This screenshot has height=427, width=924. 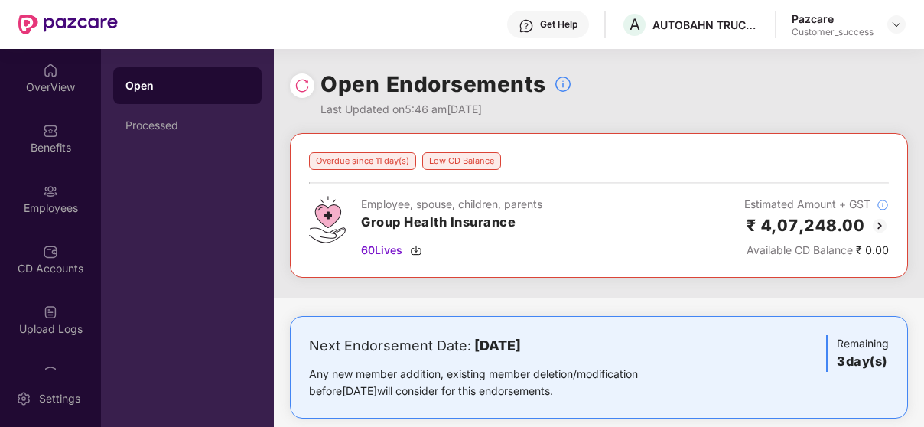 I want to click on h3: 3 day(s), so click(x=863, y=362).